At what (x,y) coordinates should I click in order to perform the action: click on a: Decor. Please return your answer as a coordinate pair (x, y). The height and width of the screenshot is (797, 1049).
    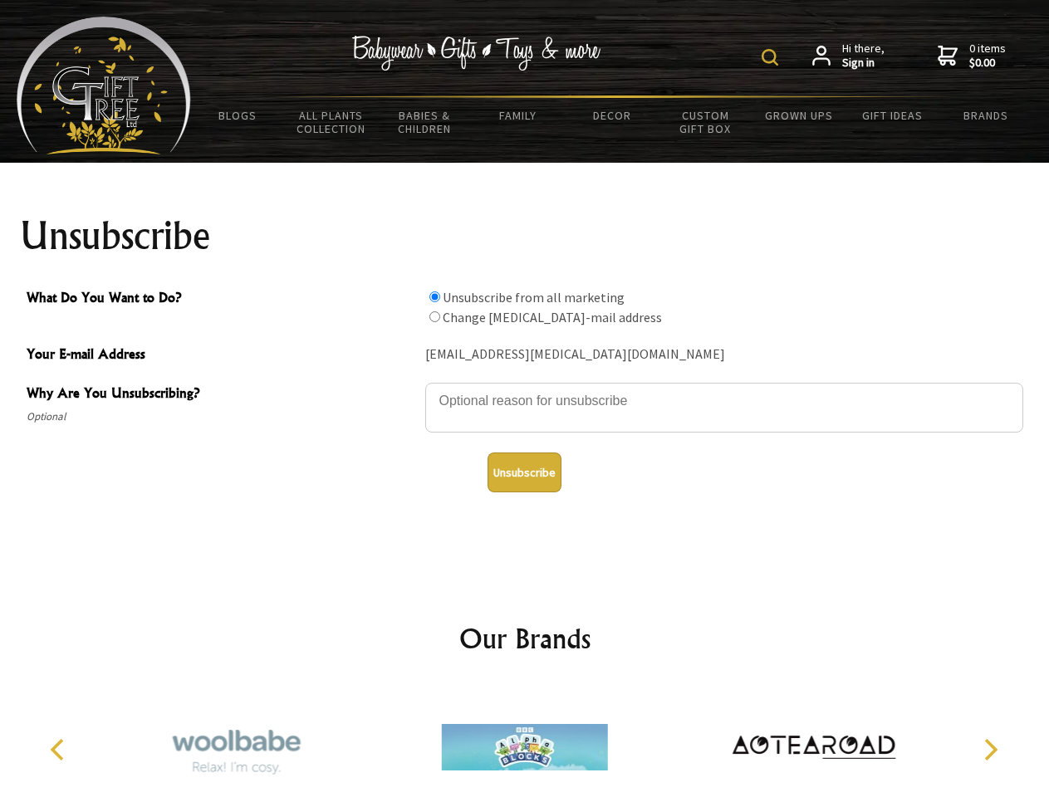
    Looking at the image, I should click on (611, 115).